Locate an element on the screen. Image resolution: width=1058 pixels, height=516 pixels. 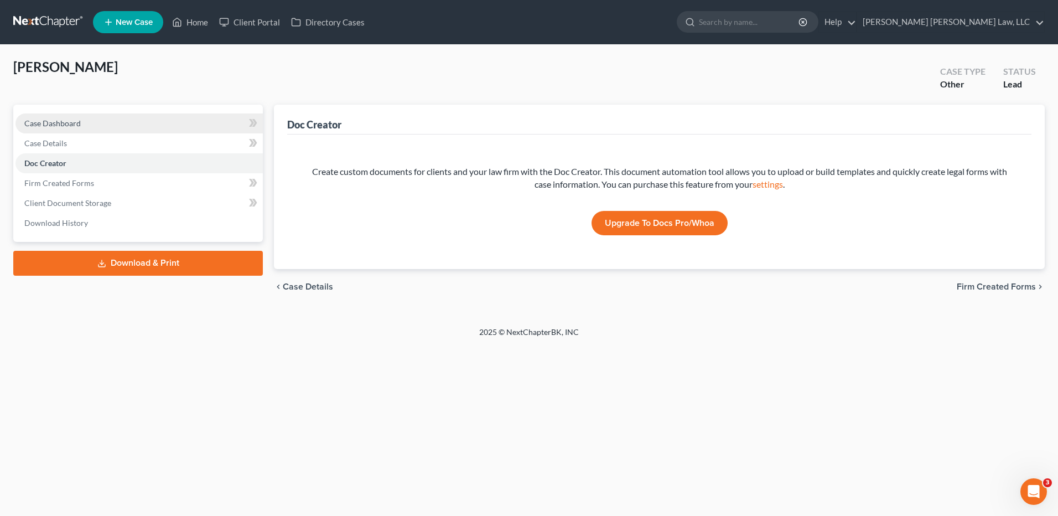
button: chevron_left Case Details is located at coordinates (303, 287).